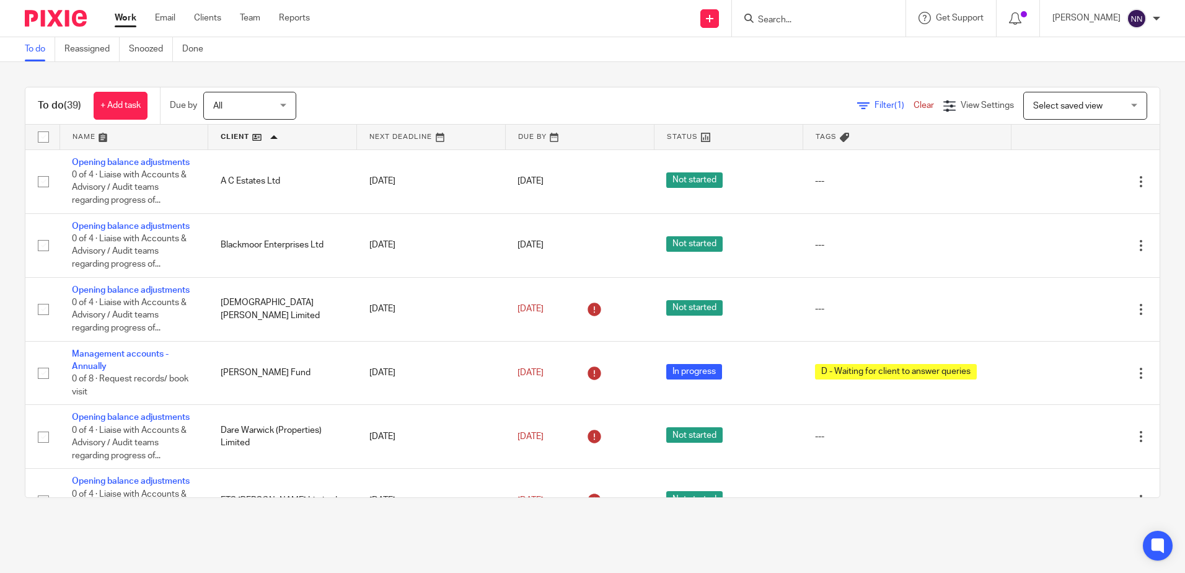 The height and width of the screenshot is (573, 1185). Describe the element at coordinates (125, 18) in the screenshot. I see `a: Work` at that location.